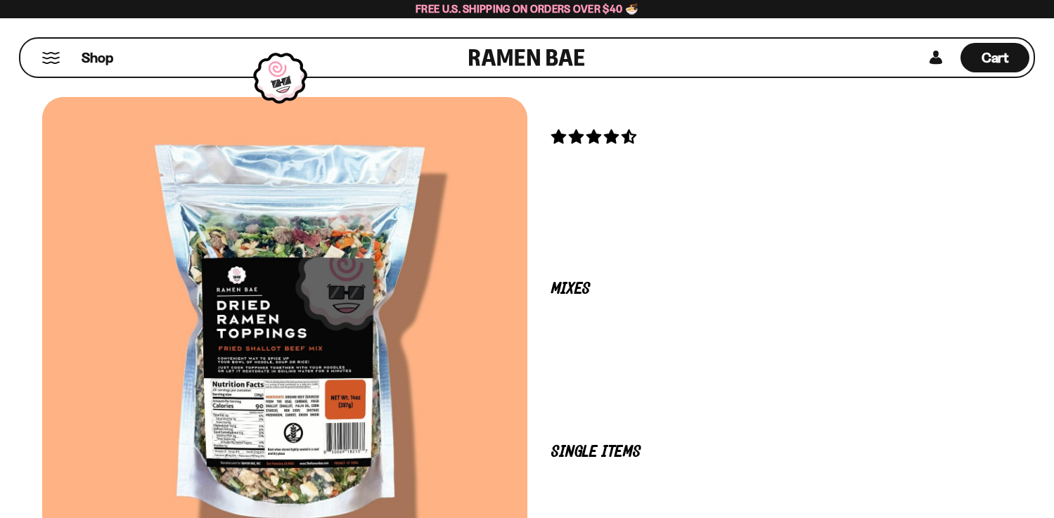 This screenshot has height=518, width=1054. Describe the element at coordinates (769, 452) in the screenshot. I see `p: Single Items` at that location.